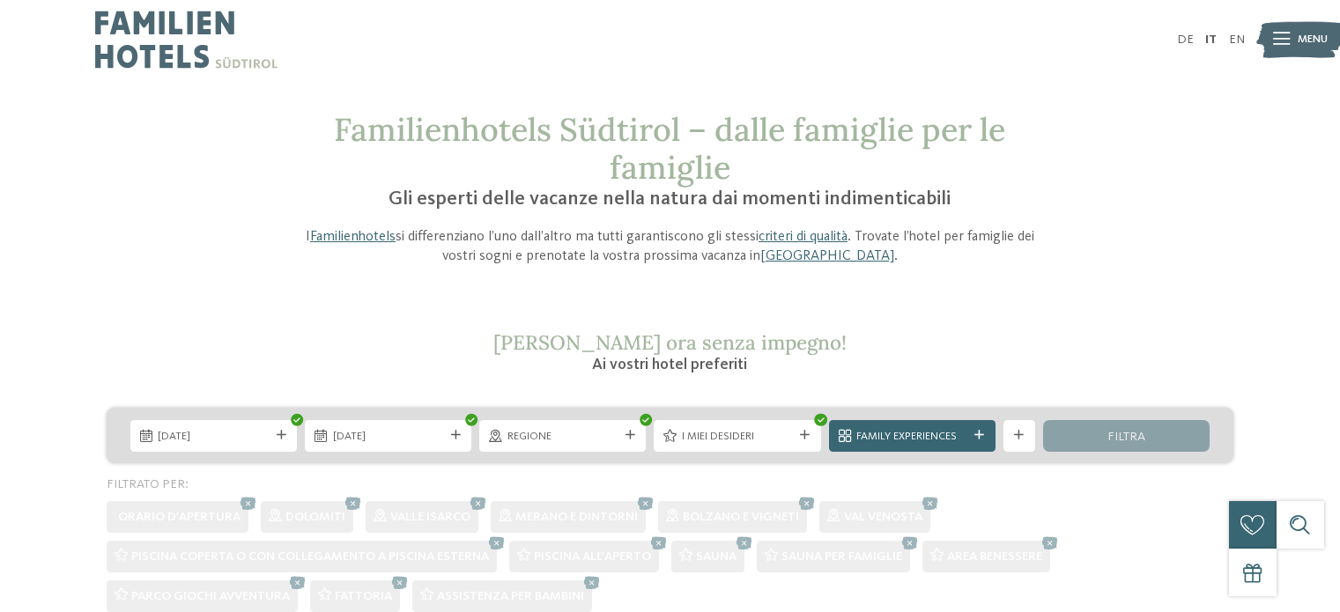 The image size is (1340, 612). I want to click on span: Regione, so click(563, 437).